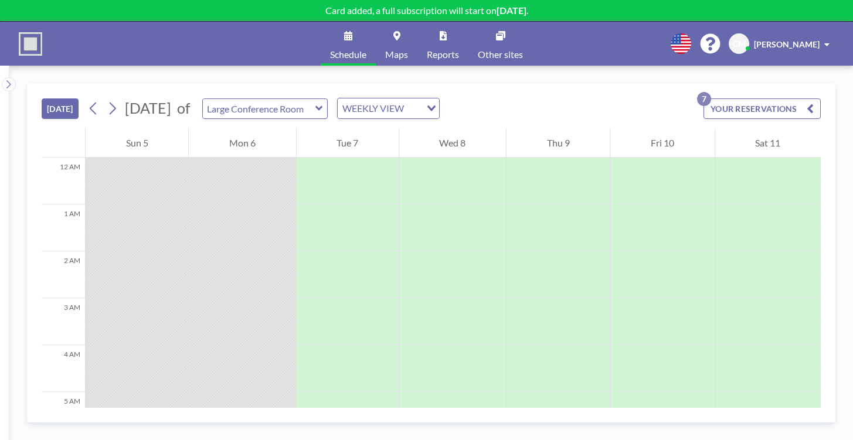 The width and height of the screenshot is (853, 440). What do you see at coordinates (388, 108) in the screenshot?
I see `div: Search for option` at bounding box center [388, 108].